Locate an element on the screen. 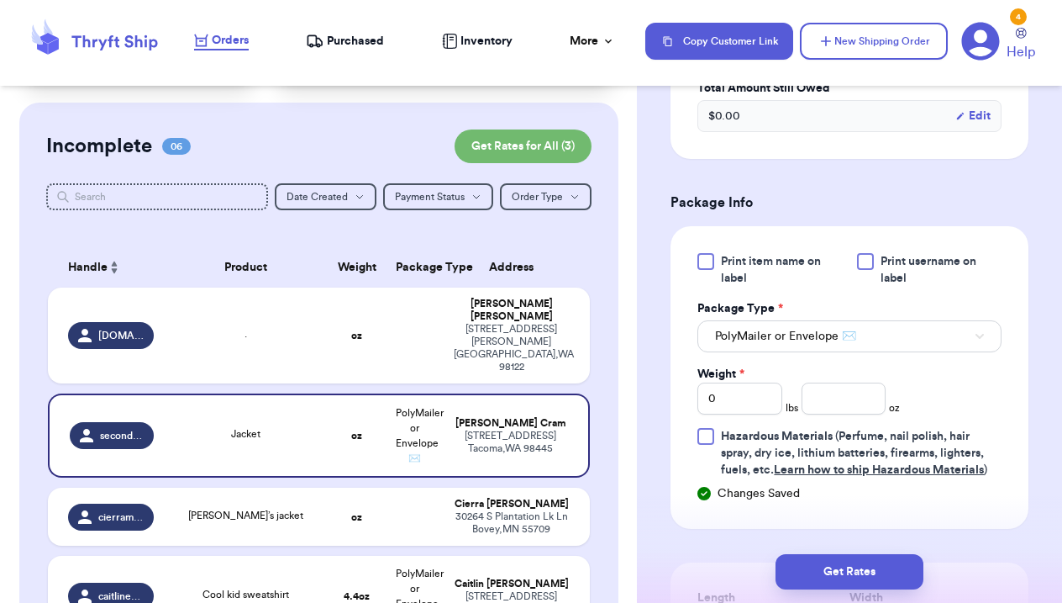  span: Purchased is located at coordinates (356, 41).